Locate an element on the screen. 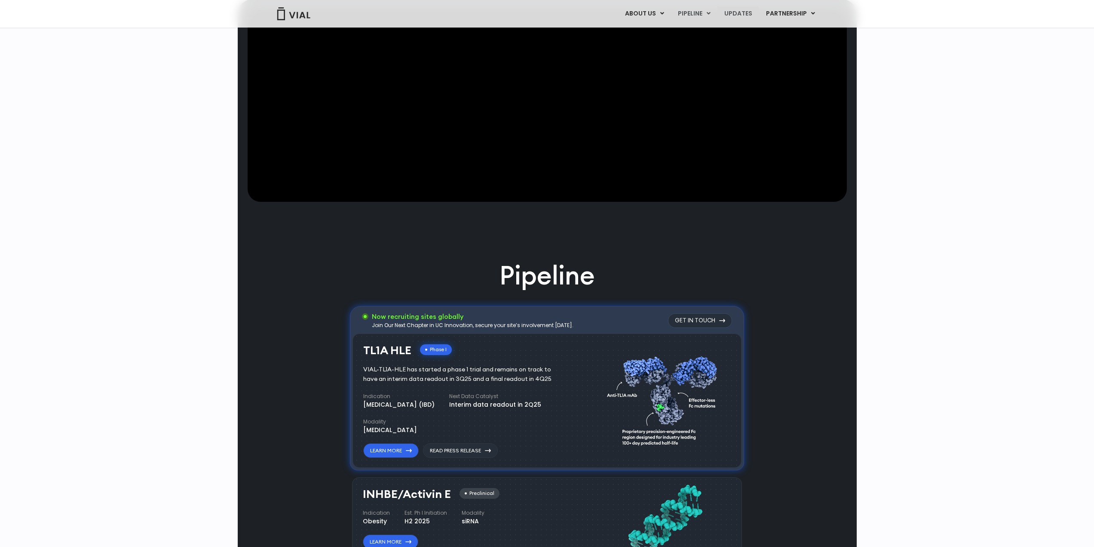 Image resolution: width=1094 pixels, height=547 pixels. a: PIPELINEMenu Toggle is located at coordinates (694, 14).